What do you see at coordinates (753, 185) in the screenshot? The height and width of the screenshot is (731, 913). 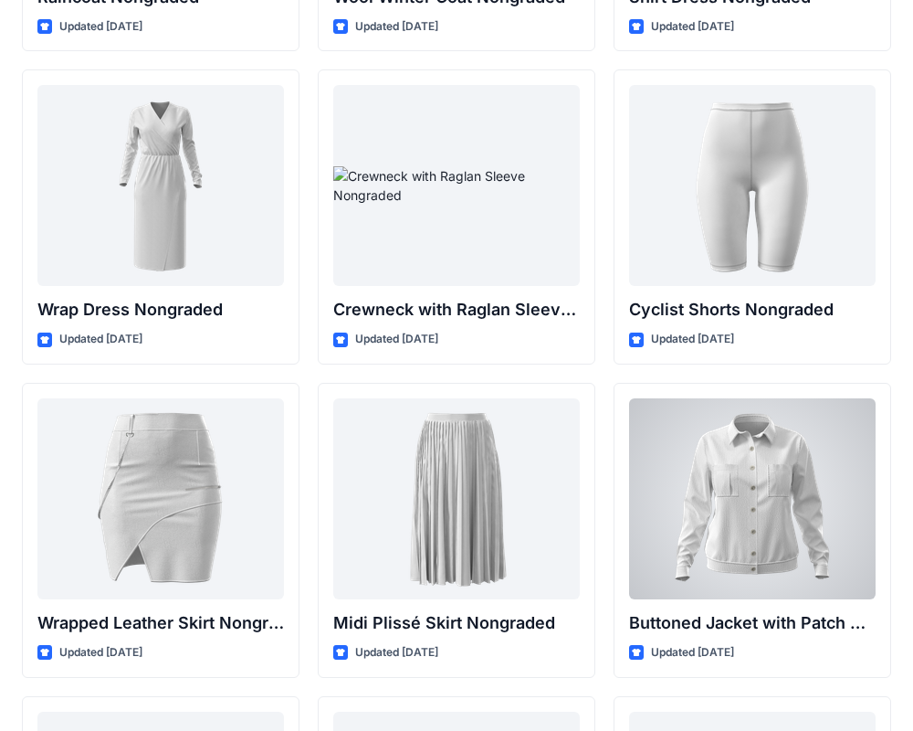 I see `a: Cyclist Shorts Nongraded` at bounding box center [753, 185].